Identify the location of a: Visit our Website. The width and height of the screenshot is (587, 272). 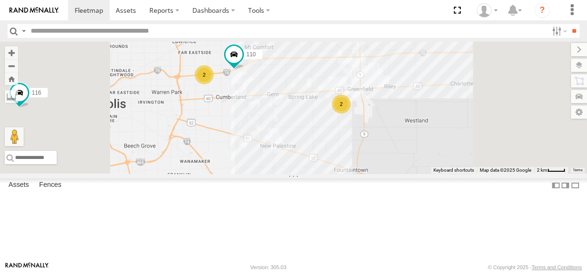
(27, 267).